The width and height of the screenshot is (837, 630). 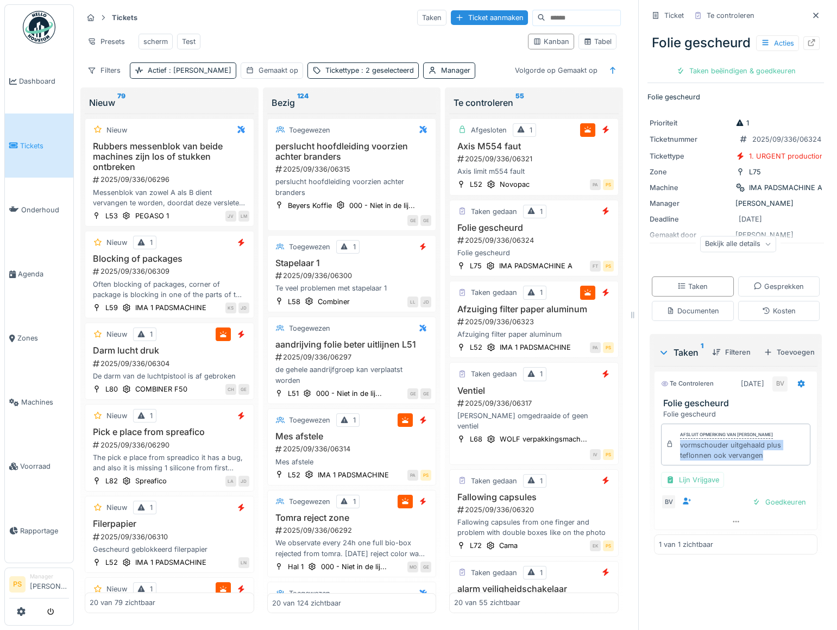 I want to click on div: Actief, so click(x=190, y=70).